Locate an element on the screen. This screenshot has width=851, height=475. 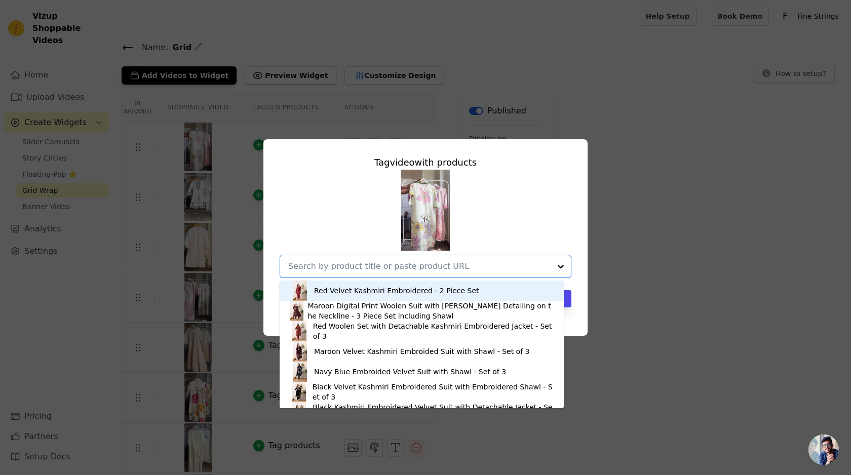
div: Red Velvet Kashmiri Embroidered - 2 Piece Set is located at coordinates (397, 291).